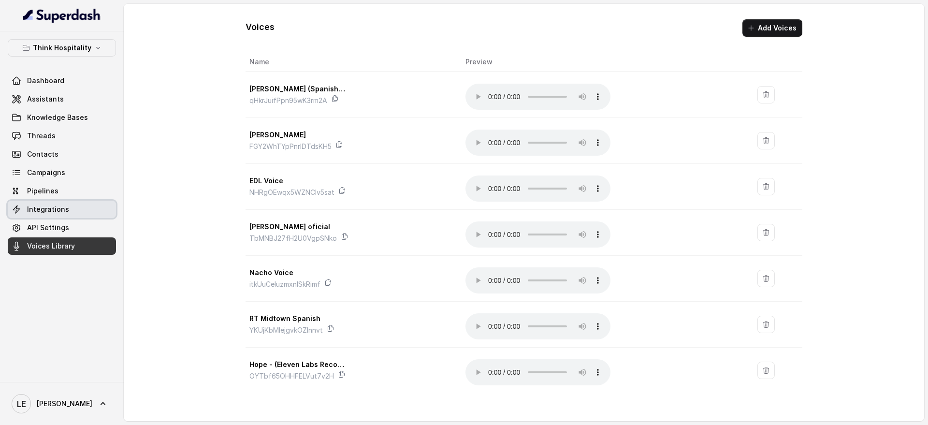  I want to click on a: API Settings, so click(62, 228).